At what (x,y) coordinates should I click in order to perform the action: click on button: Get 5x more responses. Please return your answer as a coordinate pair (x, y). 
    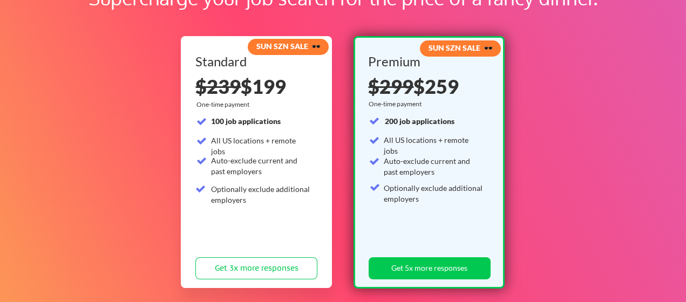
    Looking at the image, I should click on (429, 268).